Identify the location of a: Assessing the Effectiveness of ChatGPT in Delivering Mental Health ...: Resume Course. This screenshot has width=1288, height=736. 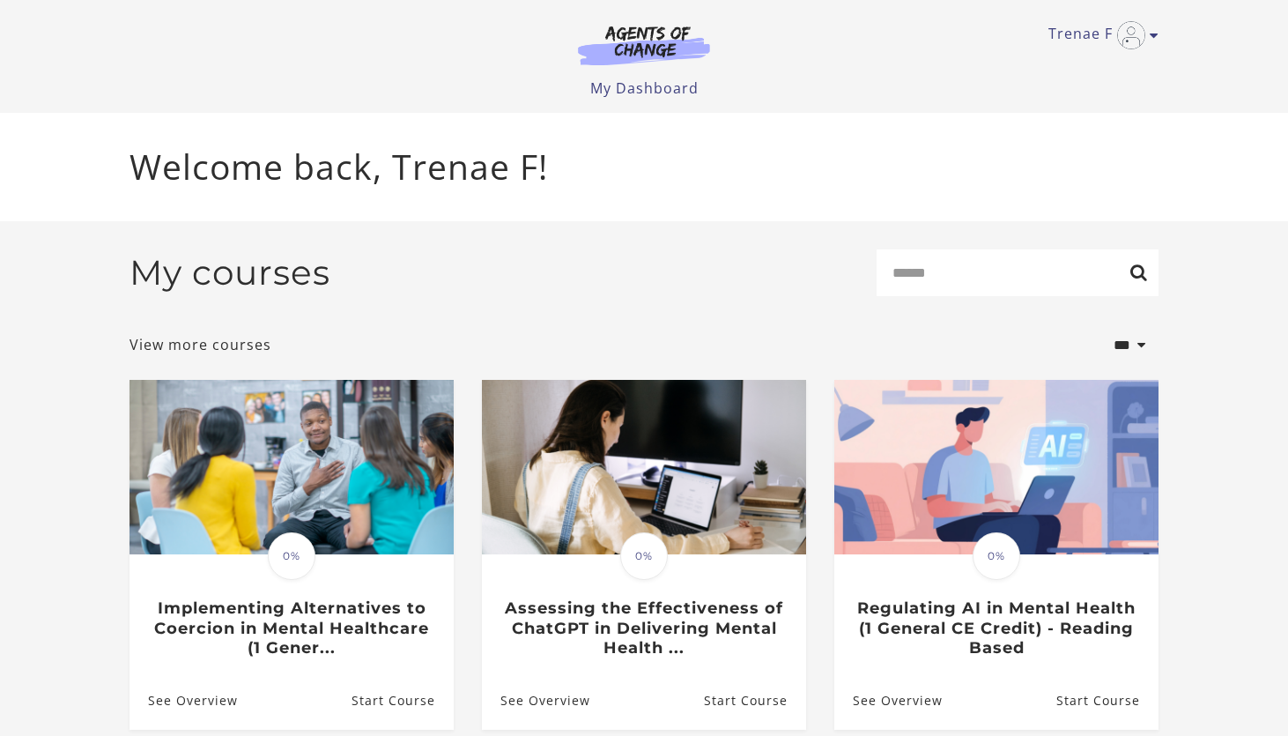
(755, 700).